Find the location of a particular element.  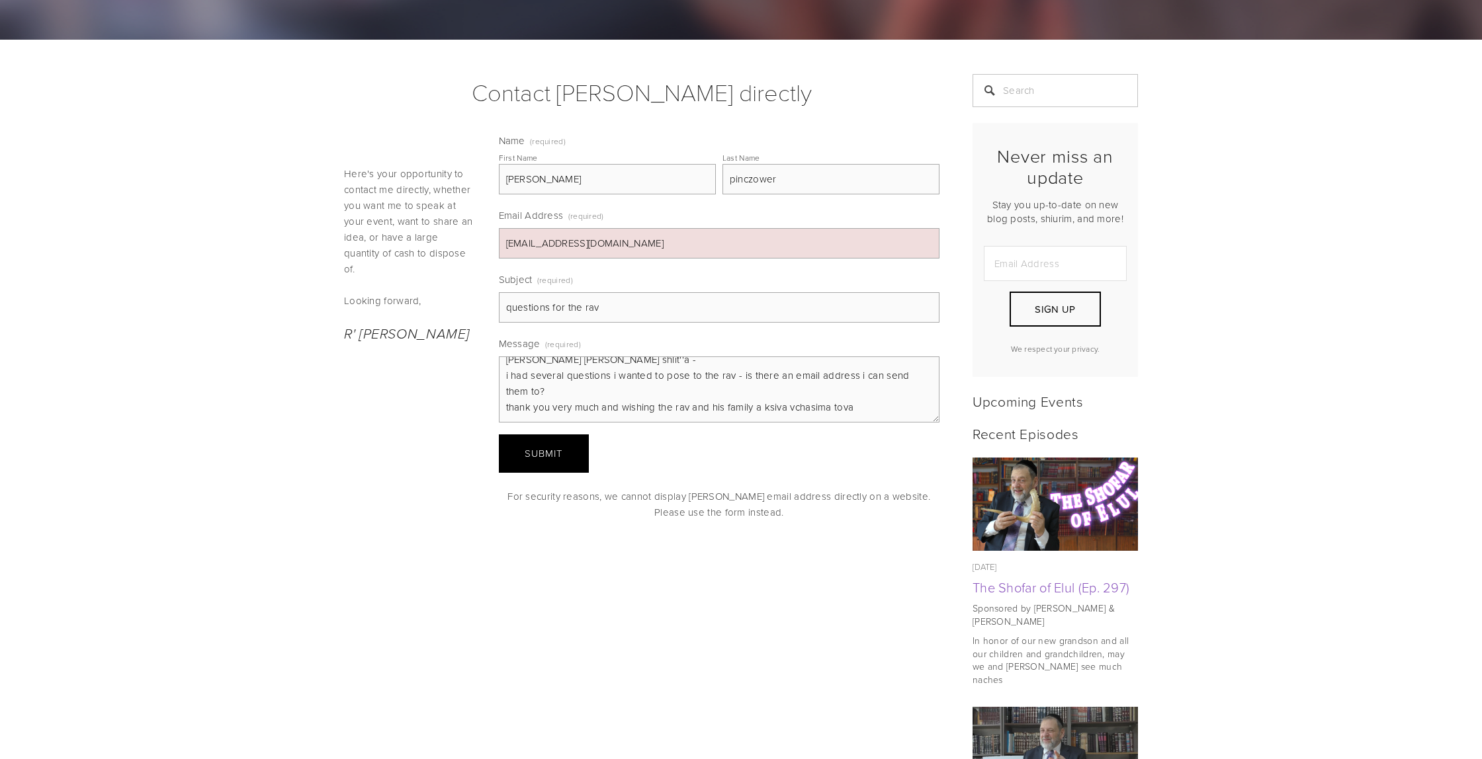

img: The Shofar of Elul (Ep. 297) is located at coordinates (1055, 504).